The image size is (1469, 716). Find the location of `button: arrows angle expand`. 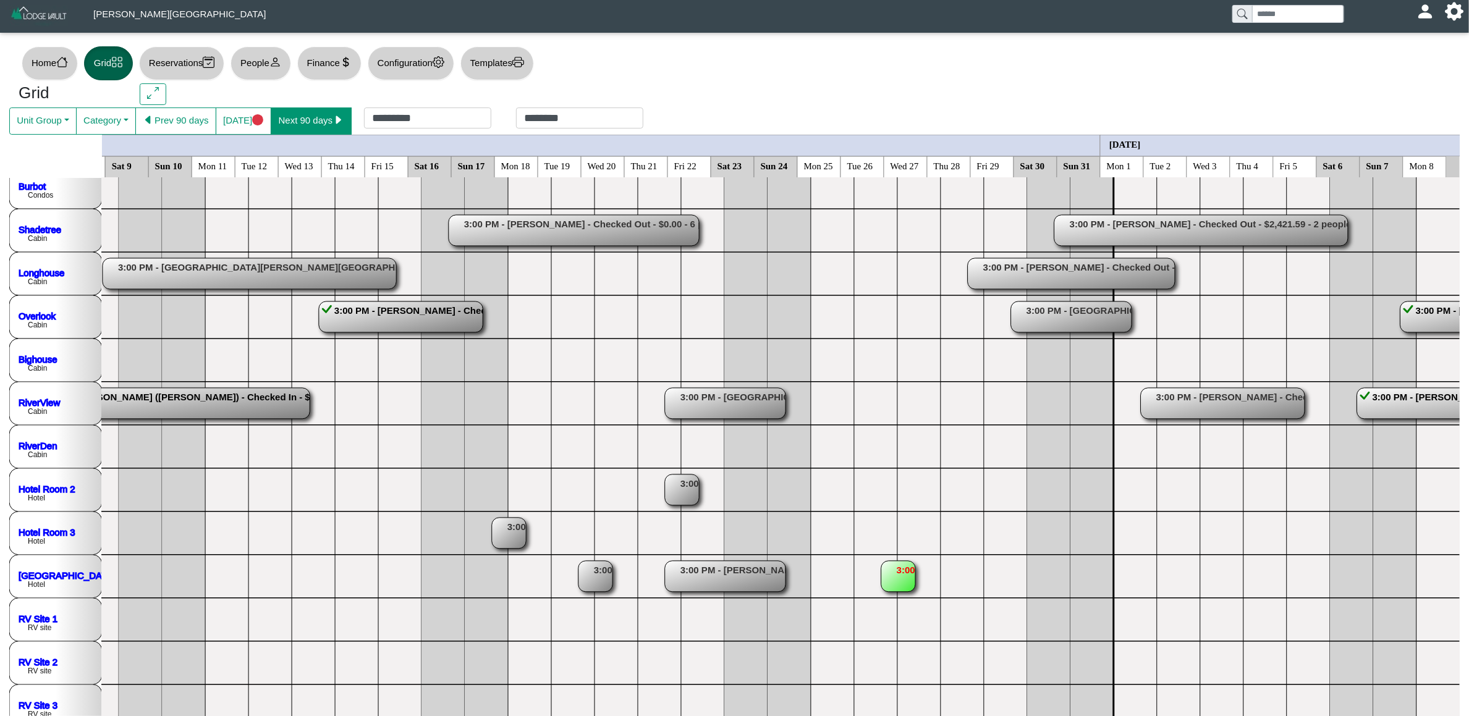

button: arrows angle expand is located at coordinates (153, 95).